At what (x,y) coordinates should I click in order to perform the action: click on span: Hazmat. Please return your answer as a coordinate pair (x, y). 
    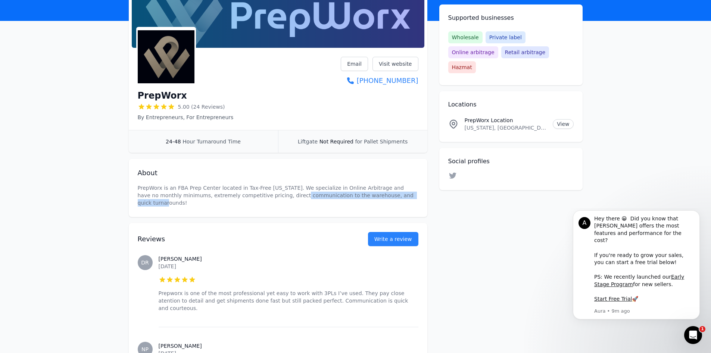
    Looking at the image, I should click on (462, 67).